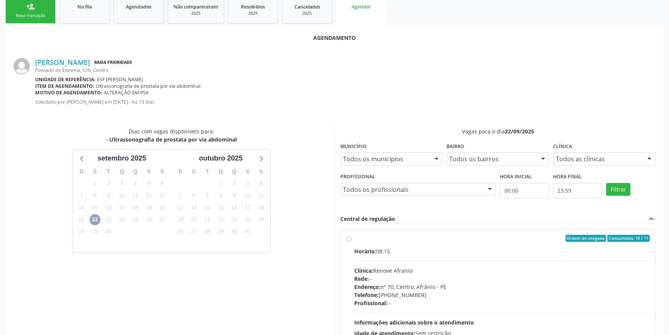 This screenshot has width=669, height=335. What do you see at coordinates (207, 219) in the screenshot?
I see `span: terça-feira, 21 de outubro de 2025` at bounding box center [207, 219].